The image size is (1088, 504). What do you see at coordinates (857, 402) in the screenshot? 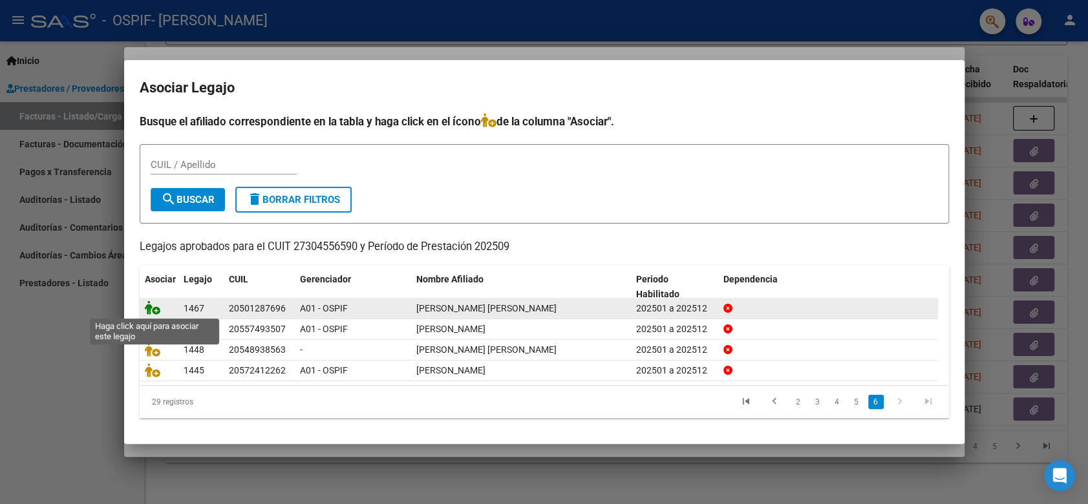
I see `a: 5` at bounding box center [857, 402].